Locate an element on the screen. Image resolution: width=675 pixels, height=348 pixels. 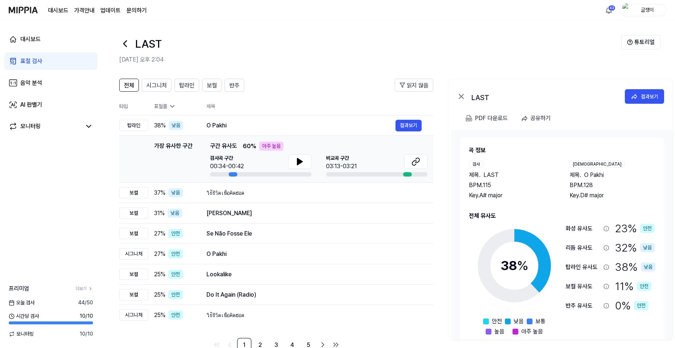
div: 리듬 유사도 is located at coordinates (583, 248).